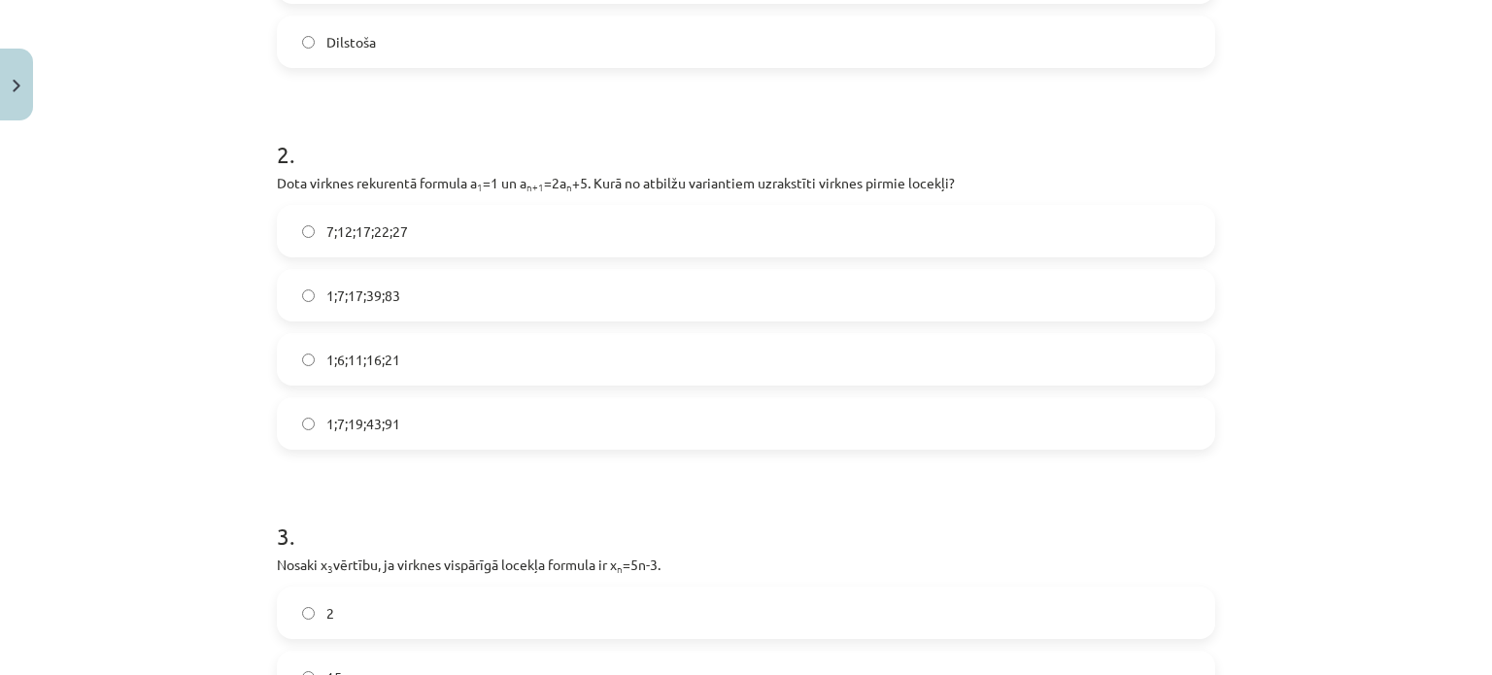  What do you see at coordinates (308, 423) in the screenshot?
I see `input: 1;7;19;43;91` at bounding box center [308, 423].